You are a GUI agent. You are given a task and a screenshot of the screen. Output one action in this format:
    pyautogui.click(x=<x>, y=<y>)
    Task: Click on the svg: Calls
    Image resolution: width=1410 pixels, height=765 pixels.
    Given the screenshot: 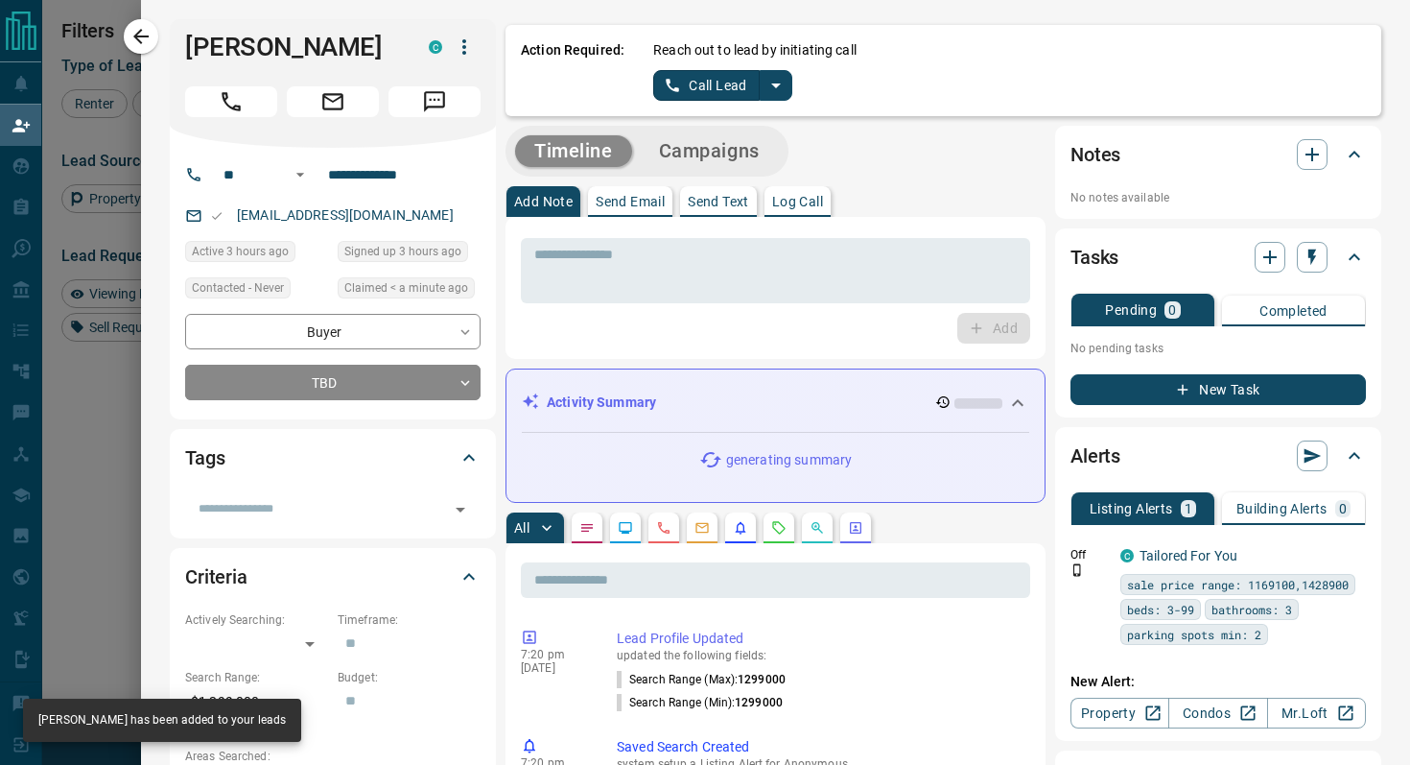 What is the action you would take?
    pyautogui.click(x=664, y=528)
    